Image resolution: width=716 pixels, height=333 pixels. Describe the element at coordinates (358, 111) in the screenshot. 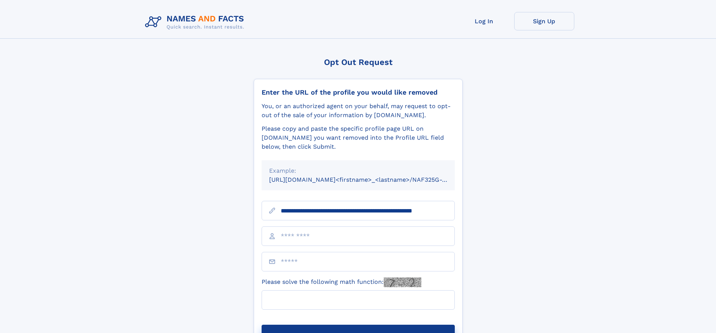

I see `div: You, or an authorized agent on your behalf, may request to opt-out of the sale of your informatio...` at that location.